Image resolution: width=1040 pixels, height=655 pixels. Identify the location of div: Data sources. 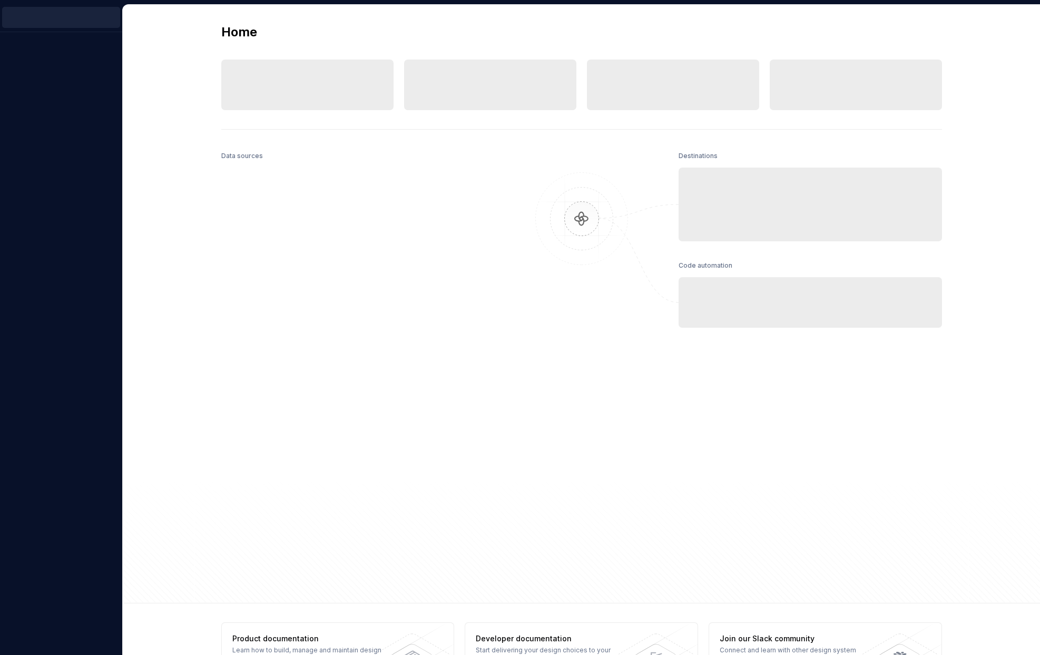
(242, 156).